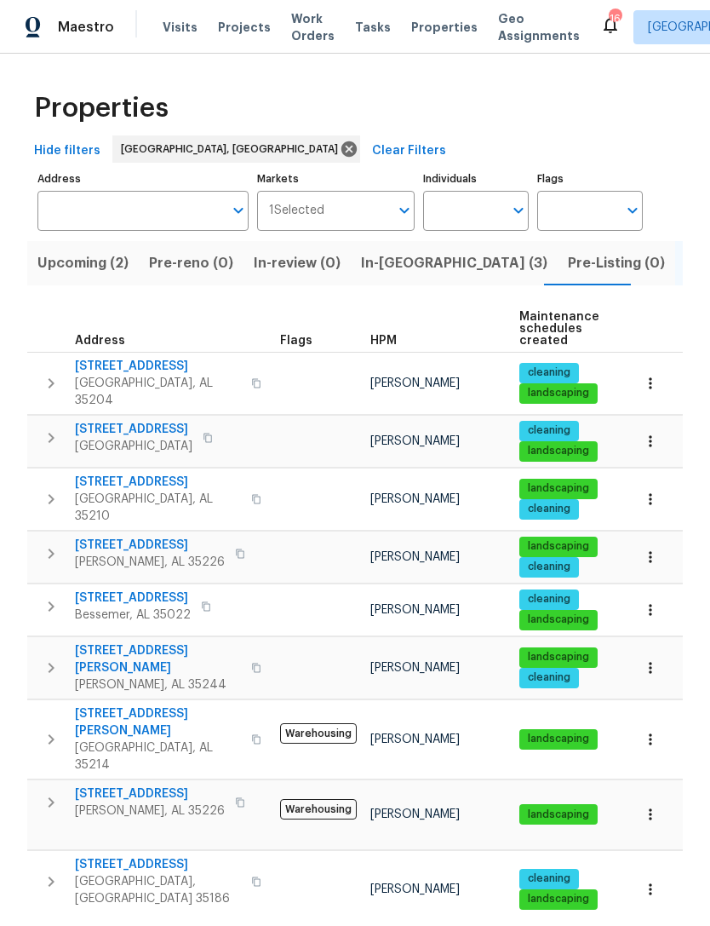 This screenshot has width=710, height=926. What do you see at coordinates (336, 179) in the screenshot?
I see `label: Markets` at bounding box center [336, 179].